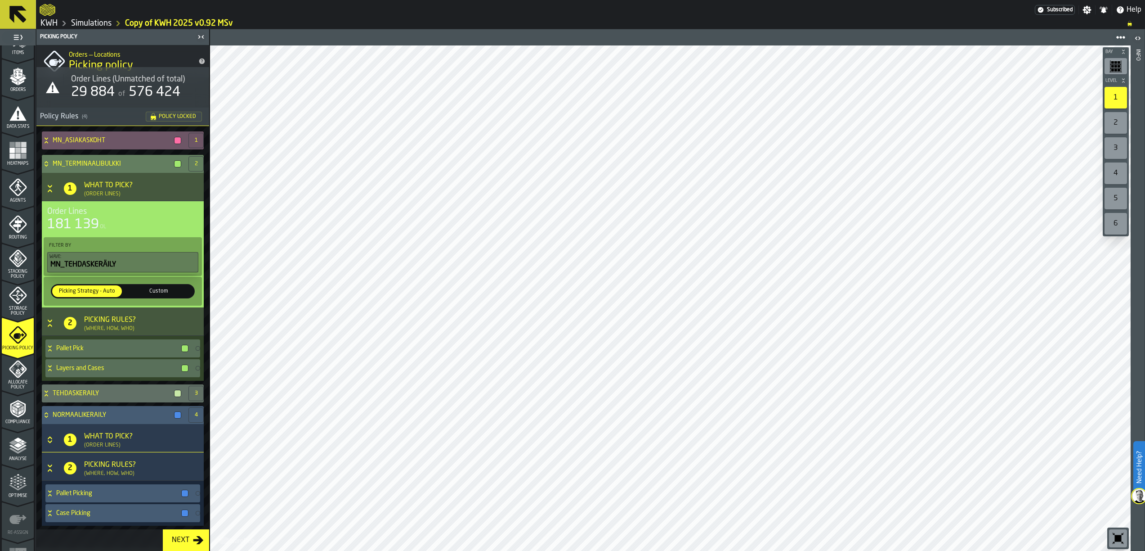 The width and height of the screenshot is (1145, 551). What do you see at coordinates (18, 77) in the screenshot?
I see `li: menu Orders` at bounding box center [18, 77].